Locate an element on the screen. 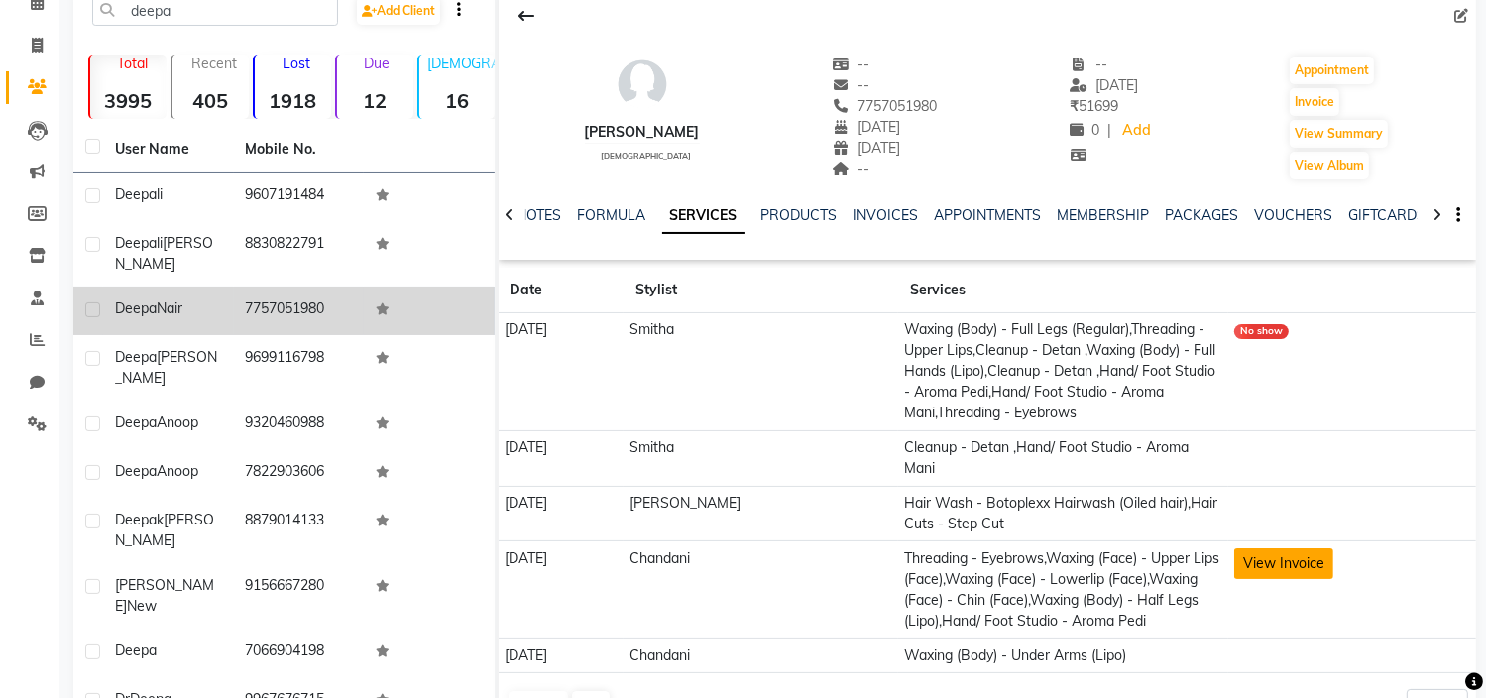 This screenshot has height=698, width=1486. a: GIFTCARDS is located at coordinates (1388, 215).